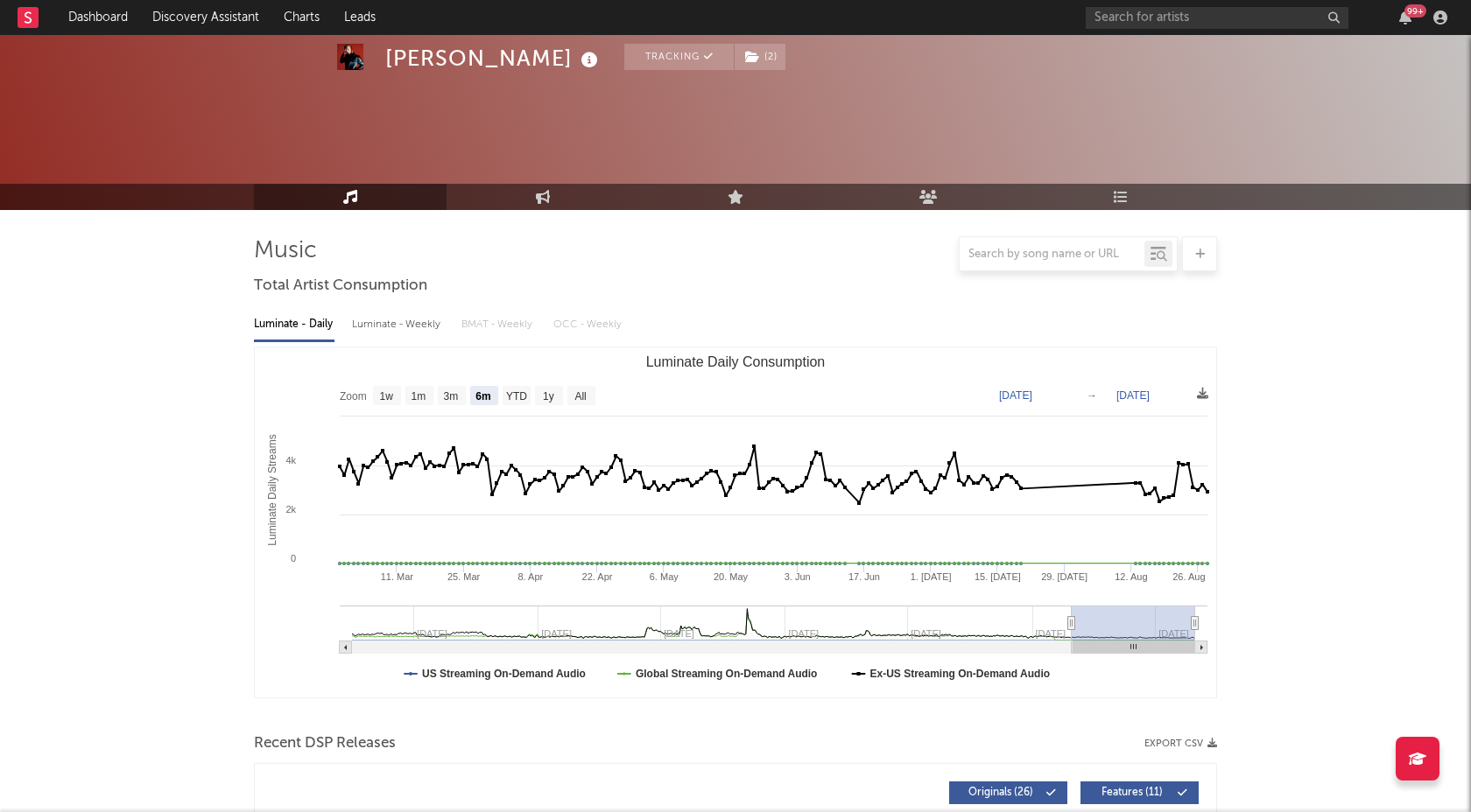  What do you see at coordinates (291, 461) in the screenshot?
I see `text: 4k` at bounding box center [291, 461].